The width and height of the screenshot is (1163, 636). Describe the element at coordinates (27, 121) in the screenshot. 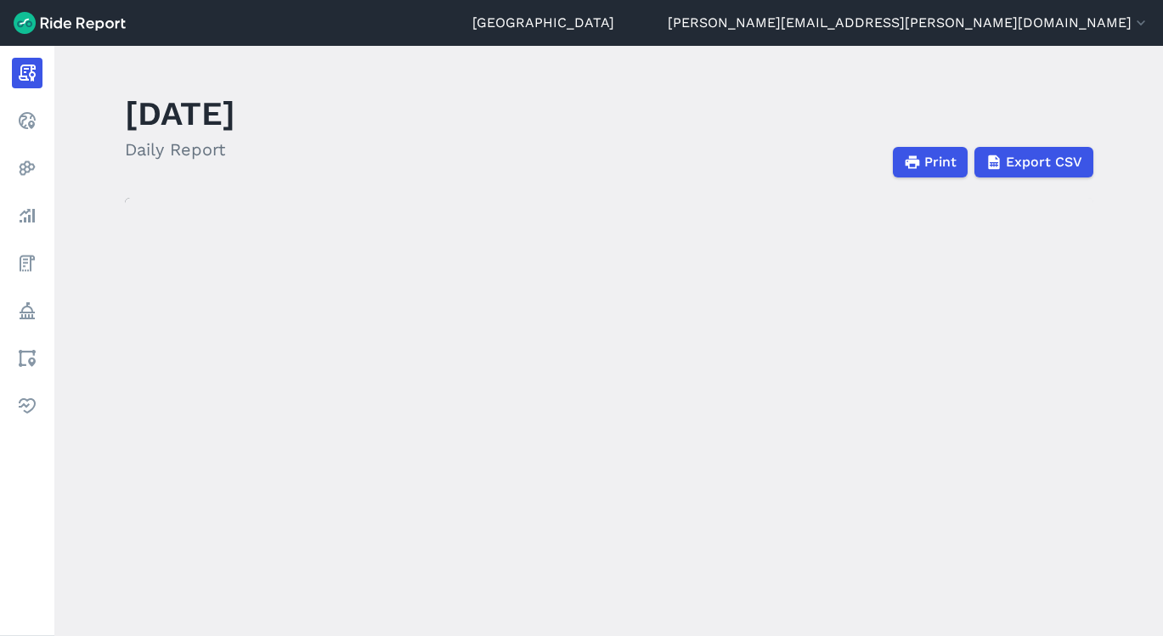

I see `a: Realtime` at that location.